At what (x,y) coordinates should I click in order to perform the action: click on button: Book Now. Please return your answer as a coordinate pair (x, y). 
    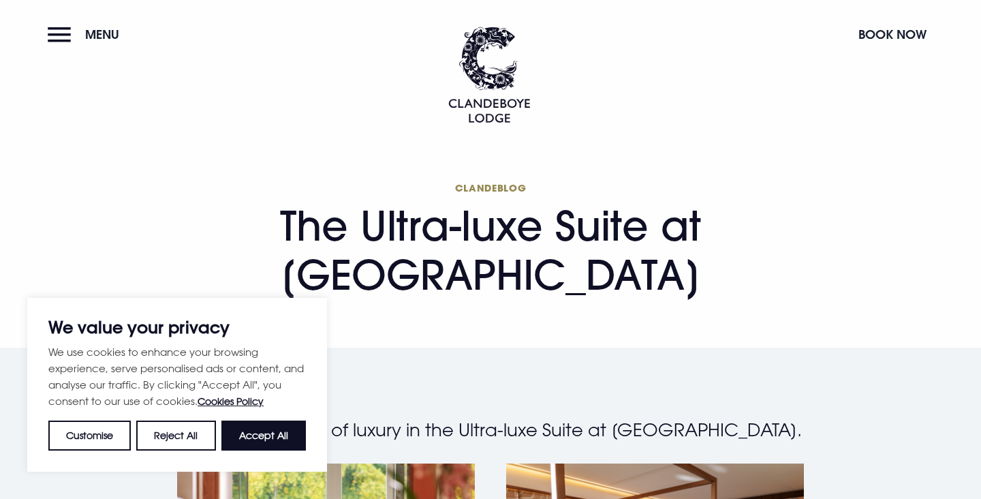
    Looking at the image, I should click on (892, 34).